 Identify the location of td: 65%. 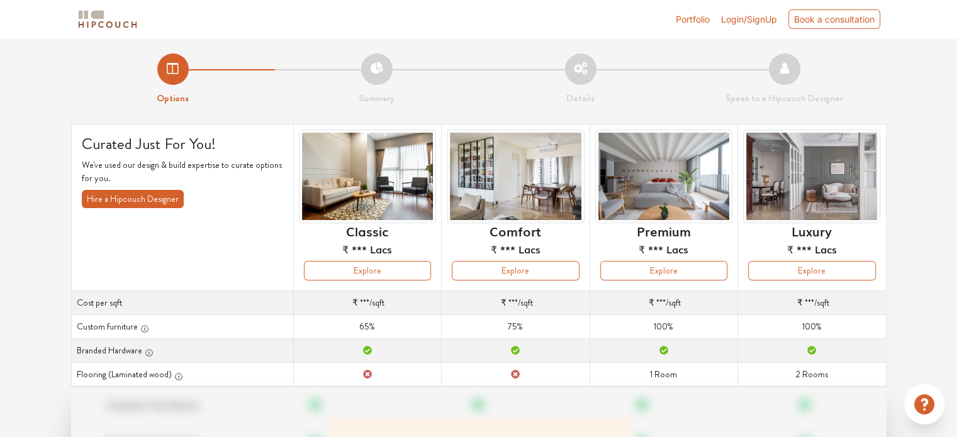
(367, 327).